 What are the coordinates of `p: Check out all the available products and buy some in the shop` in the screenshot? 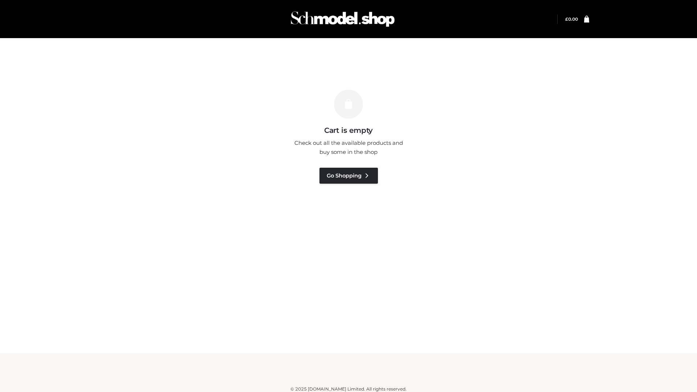 It's located at (349, 147).